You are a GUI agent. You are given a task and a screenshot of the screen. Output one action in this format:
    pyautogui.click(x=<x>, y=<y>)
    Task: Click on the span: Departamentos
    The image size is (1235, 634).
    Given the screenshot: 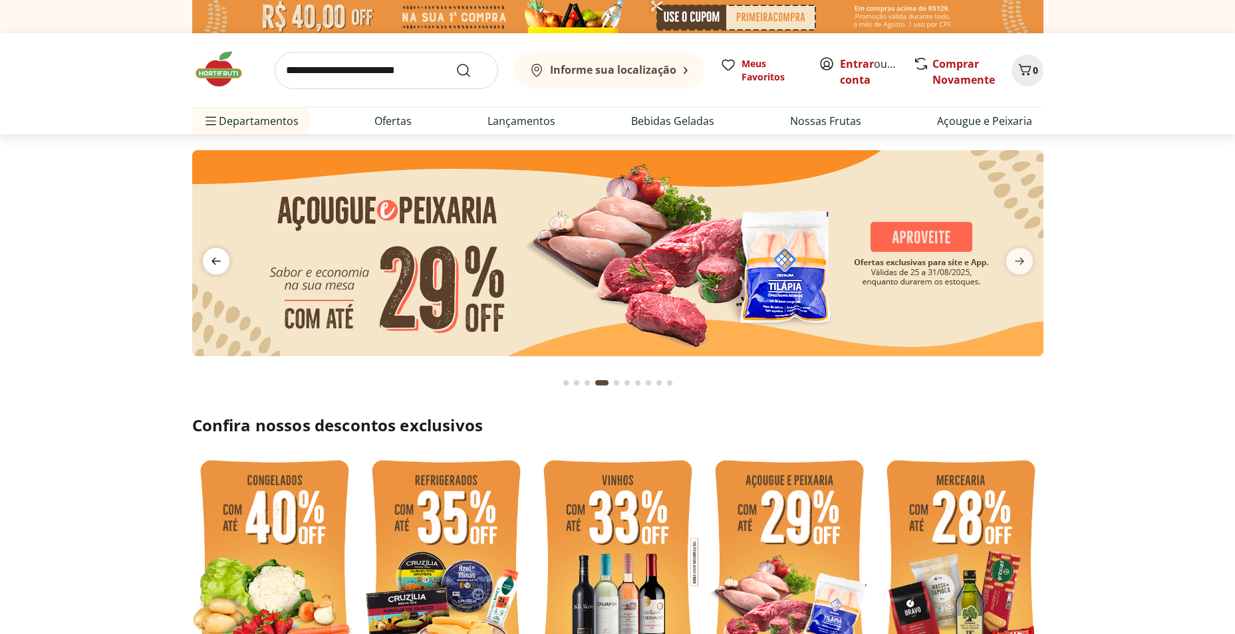 What is the action you would take?
    pyautogui.click(x=251, y=121)
    